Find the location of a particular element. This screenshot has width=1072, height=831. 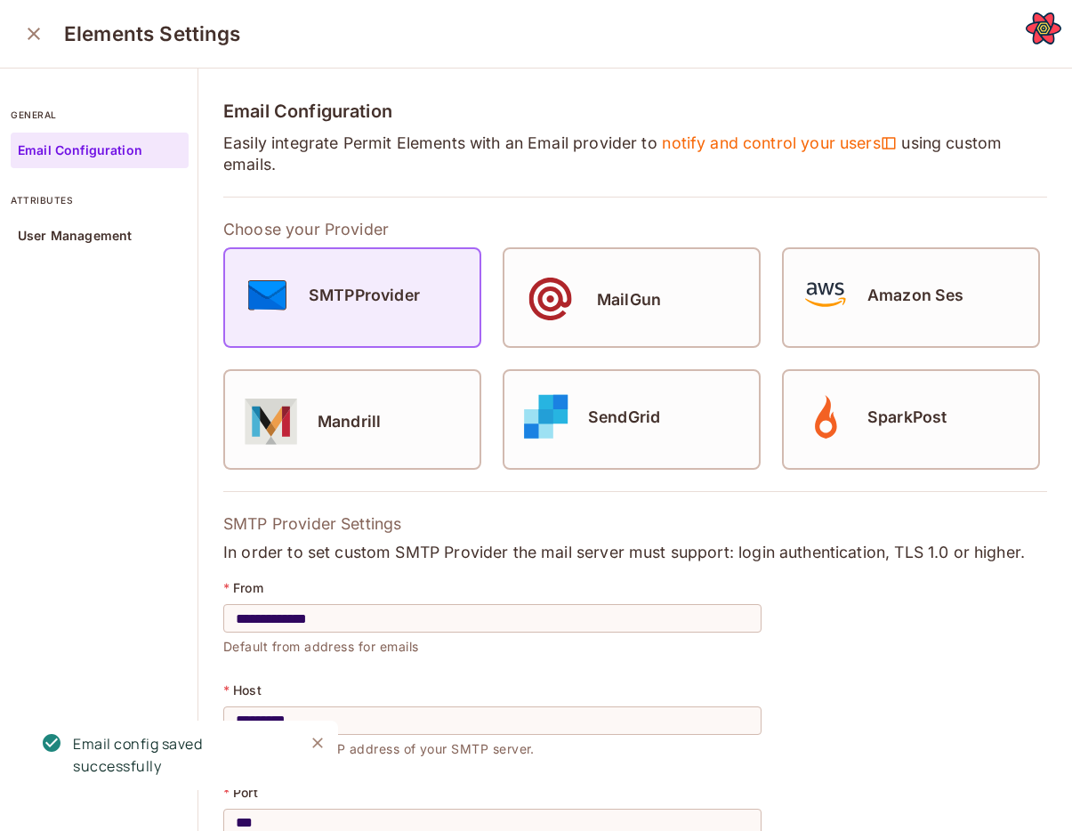

h5: Amazon Ses is located at coordinates (916, 295).